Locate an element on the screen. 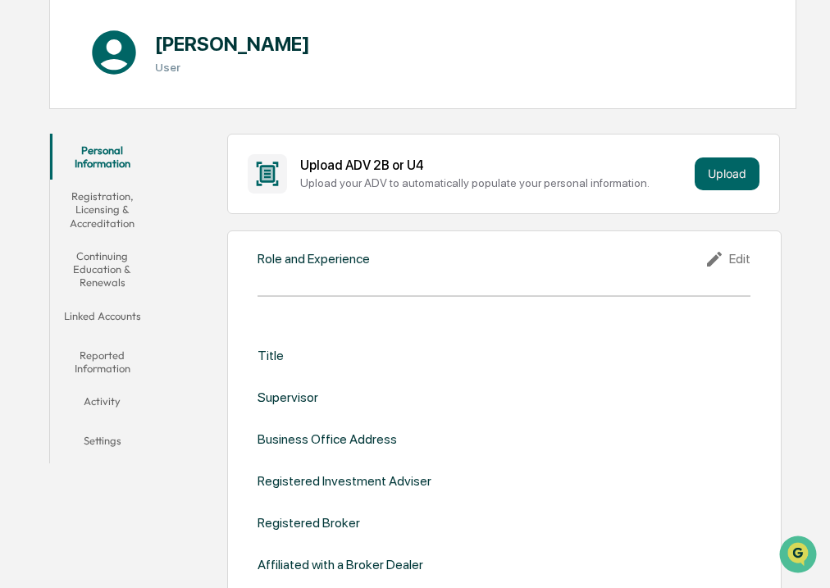  button: Start new chat is located at coordinates (289, 140).